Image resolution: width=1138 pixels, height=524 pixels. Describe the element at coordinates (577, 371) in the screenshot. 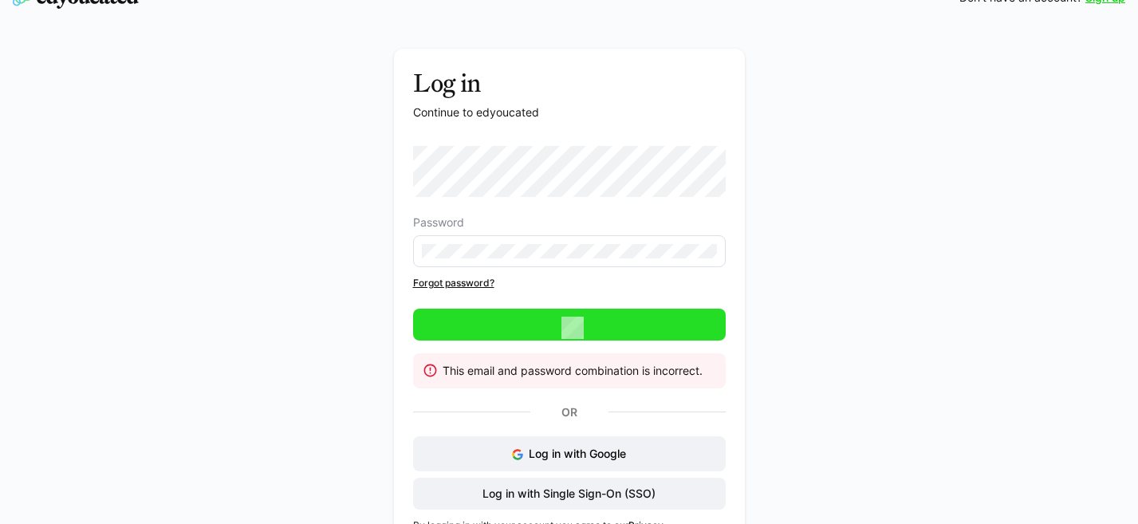

I see `div: This email and password combination is incorrect.` at that location.